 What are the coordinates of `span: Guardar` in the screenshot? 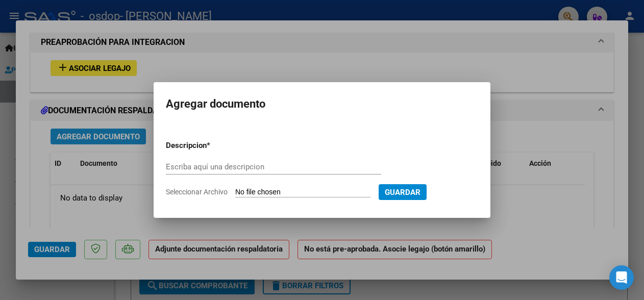 It's located at (402, 192).